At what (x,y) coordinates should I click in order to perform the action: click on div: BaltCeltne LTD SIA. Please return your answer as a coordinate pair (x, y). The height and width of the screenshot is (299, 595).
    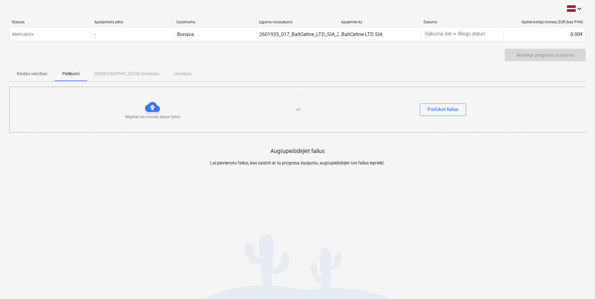
    Looking at the image, I should click on (362, 34).